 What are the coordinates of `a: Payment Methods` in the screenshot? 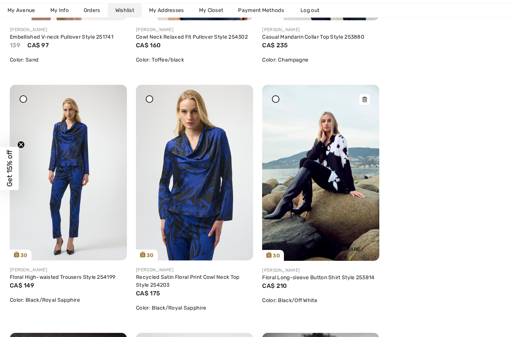 It's located at (261, 10).